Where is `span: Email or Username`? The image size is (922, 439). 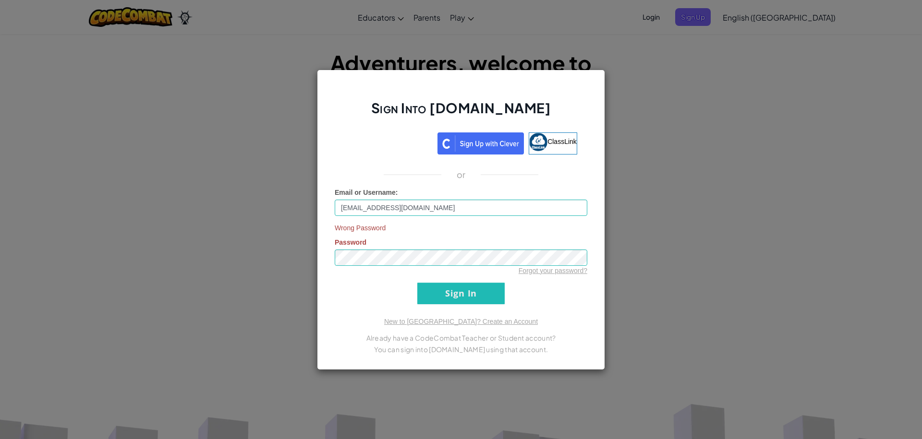
span: Email or Username is located at coordinates (365, 193).